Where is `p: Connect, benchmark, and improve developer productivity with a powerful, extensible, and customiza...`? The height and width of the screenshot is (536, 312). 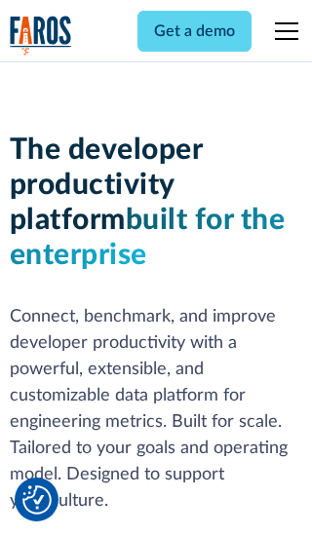 p: Connect, benchmark, and improve developer productivity with a powerful, extensible, and customiza... is located at coordinates (156, 409).